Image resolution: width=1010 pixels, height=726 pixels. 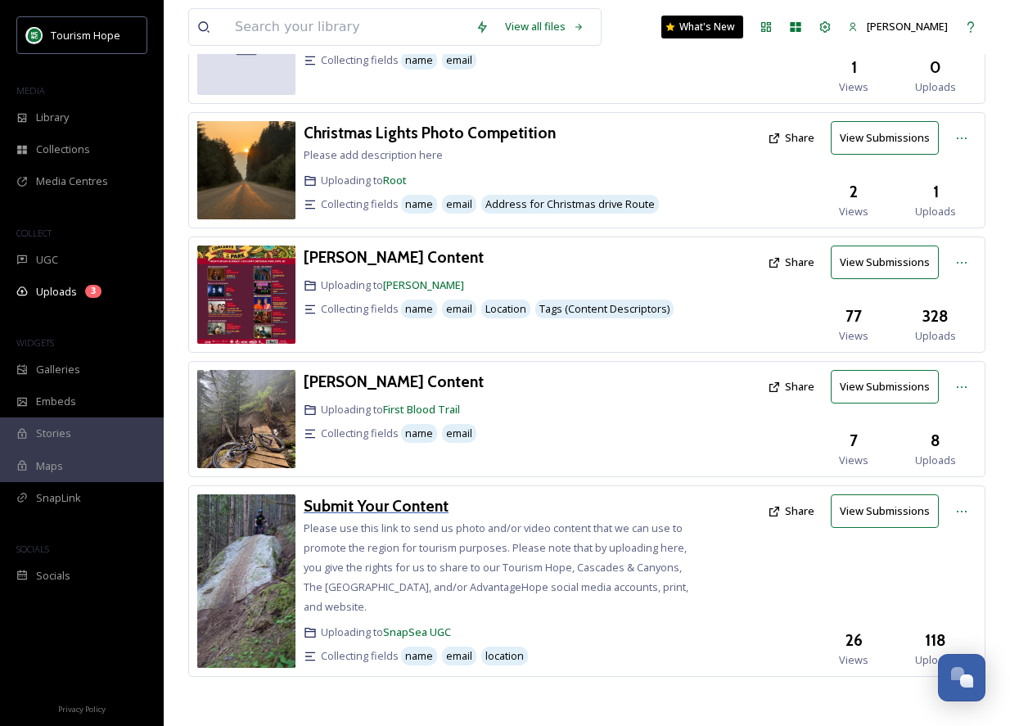 I want to click on span: location, so click(x=504, y=655).